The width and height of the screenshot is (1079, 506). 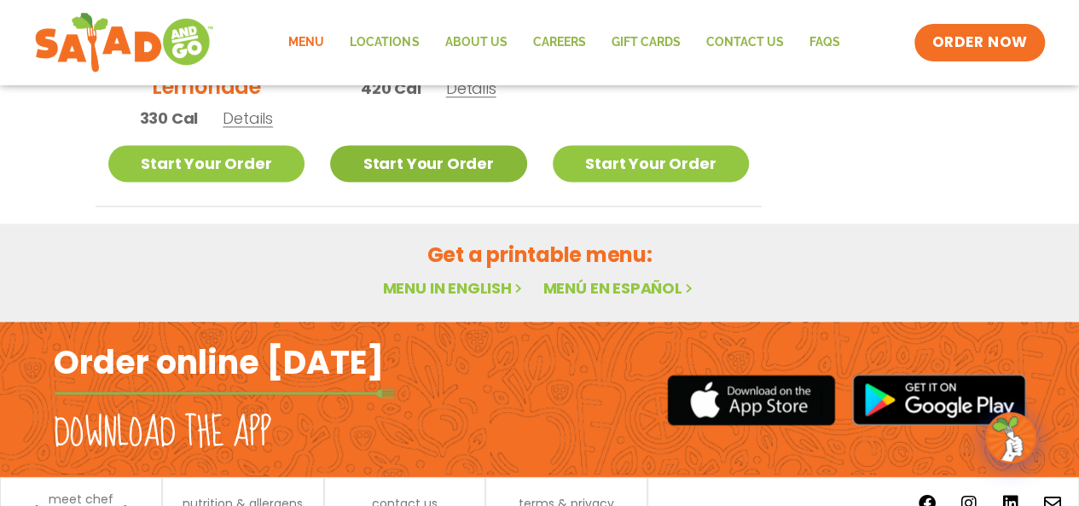 I want to click on span: ORDER NOW, so click(x=979, y=43).